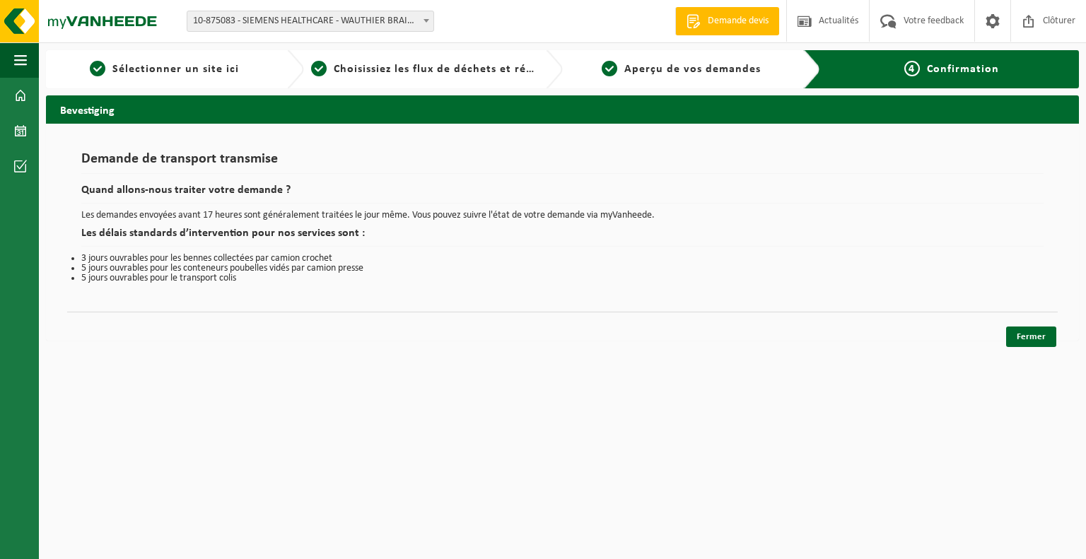 The image size is (1086, 559). I want to click on span: 4, so click(912, 69).